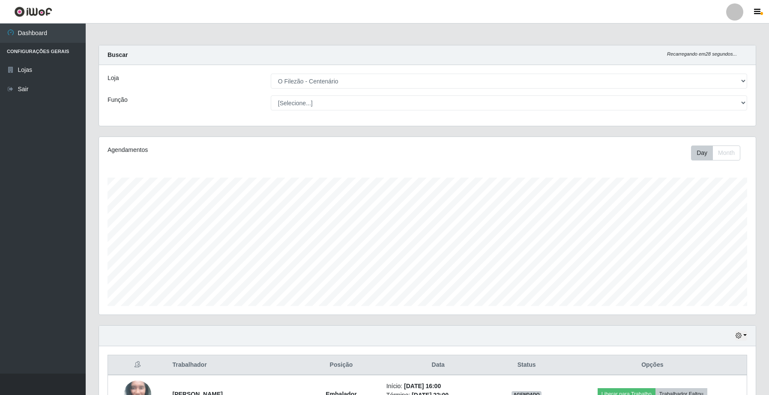 The width and height of the screenshot is (769, 395). I want to click on th: Data, so click(438, 365).